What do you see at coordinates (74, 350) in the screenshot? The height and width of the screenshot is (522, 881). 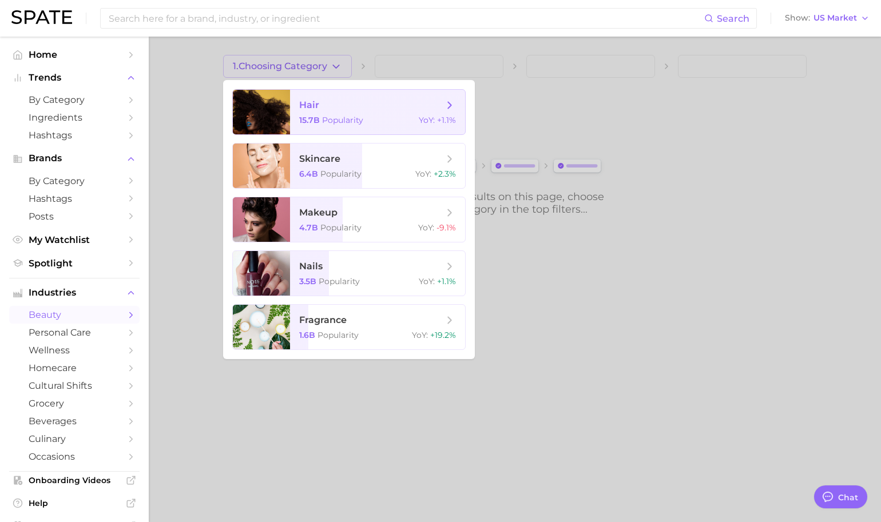 I see `span: wellness` at bounding box center [74, 350].